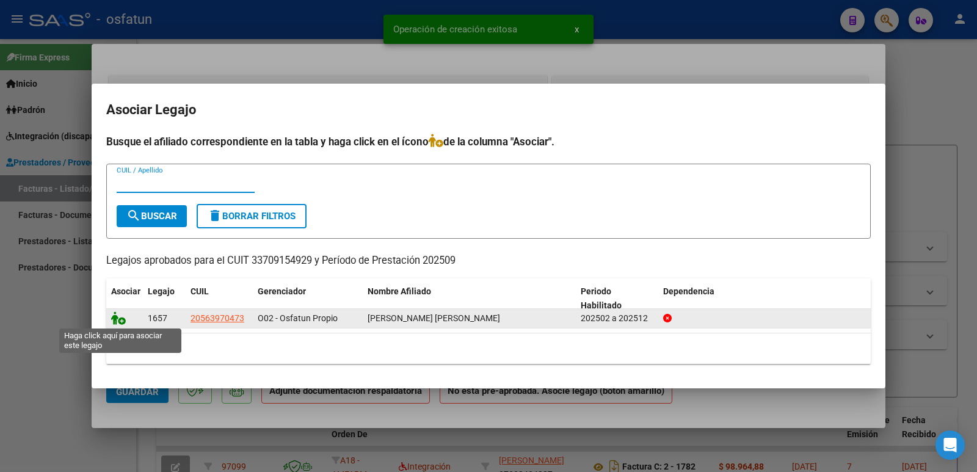 This screenshot has width=977, height=472. Describe the element at coordinates (433, 318) in the screenshot. I see `span: RONDINONI JUAN MARTIN` at that location.